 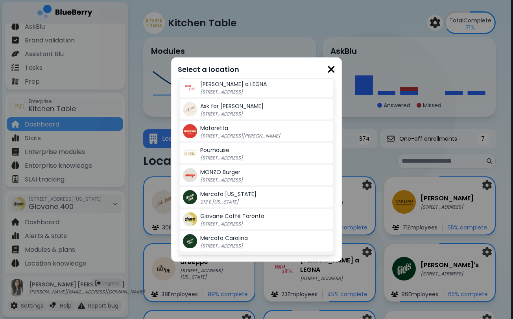 I want to click on p: Select a location, so click(x=256, y=70).